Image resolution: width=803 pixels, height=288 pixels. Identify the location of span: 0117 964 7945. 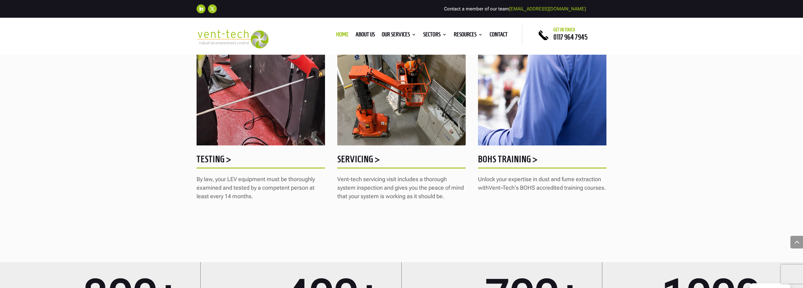
(571, 37).